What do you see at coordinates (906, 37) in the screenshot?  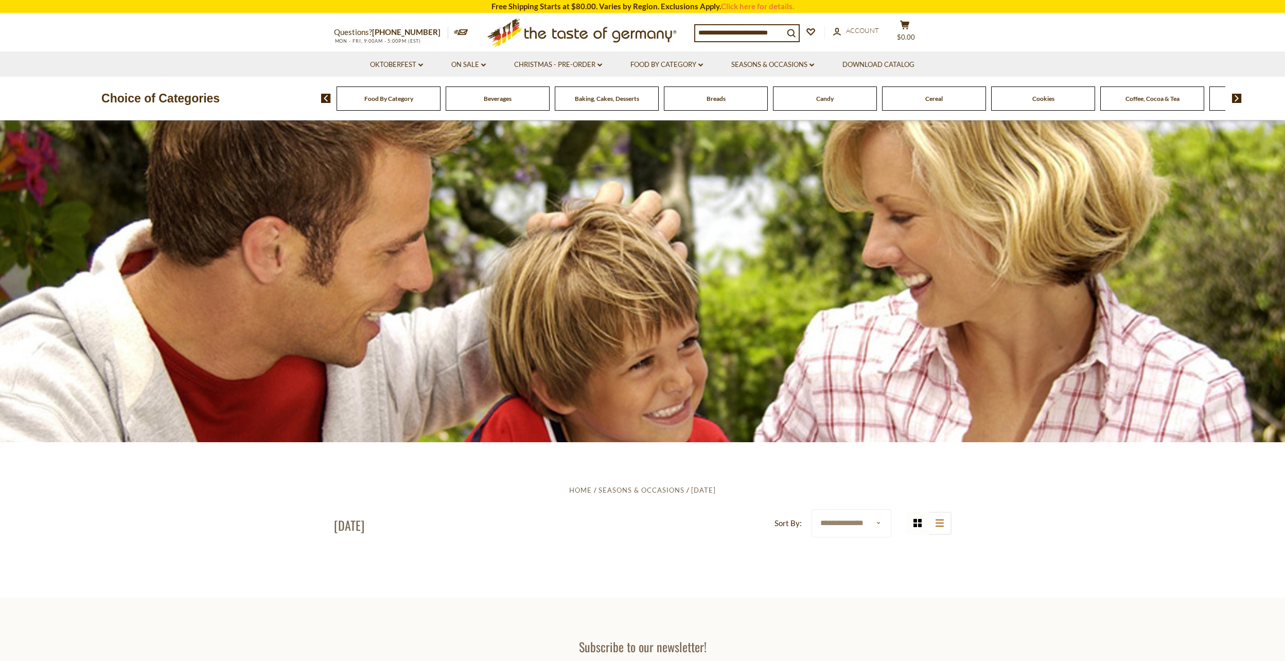 I see `span: $0.00` at bounding box center [906, 37].